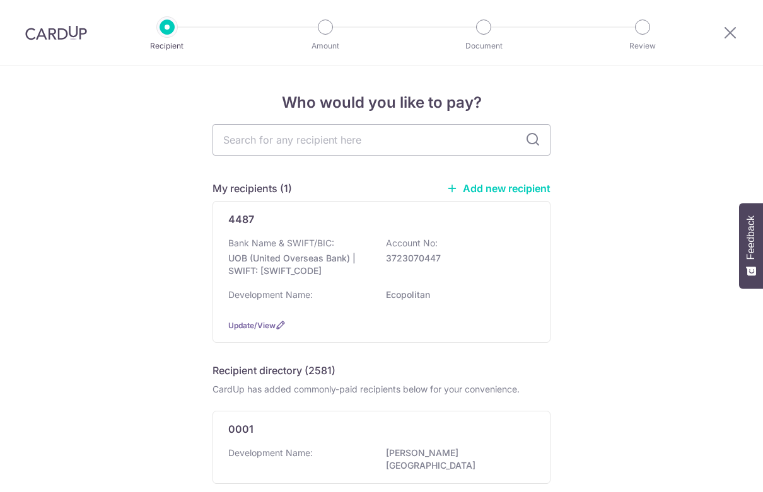  What do you see at coordinates (251, 325) in the screenshot?
I see `a: Update/View` at bounding box center [251, 325].